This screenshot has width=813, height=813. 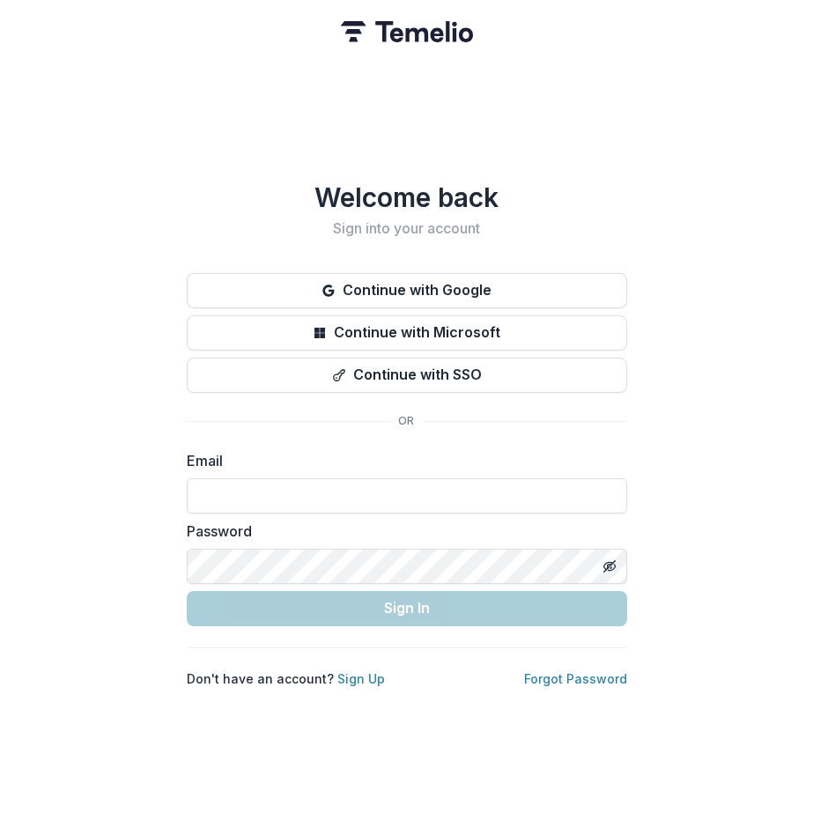 I want to click on img: Temelio, so click(x=407, y=32).